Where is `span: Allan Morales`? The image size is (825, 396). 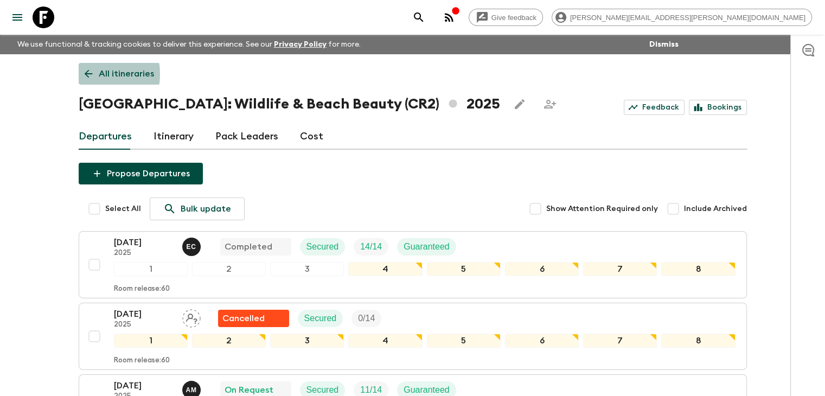
span: Allan Morales is located at coordinates (192, 388).